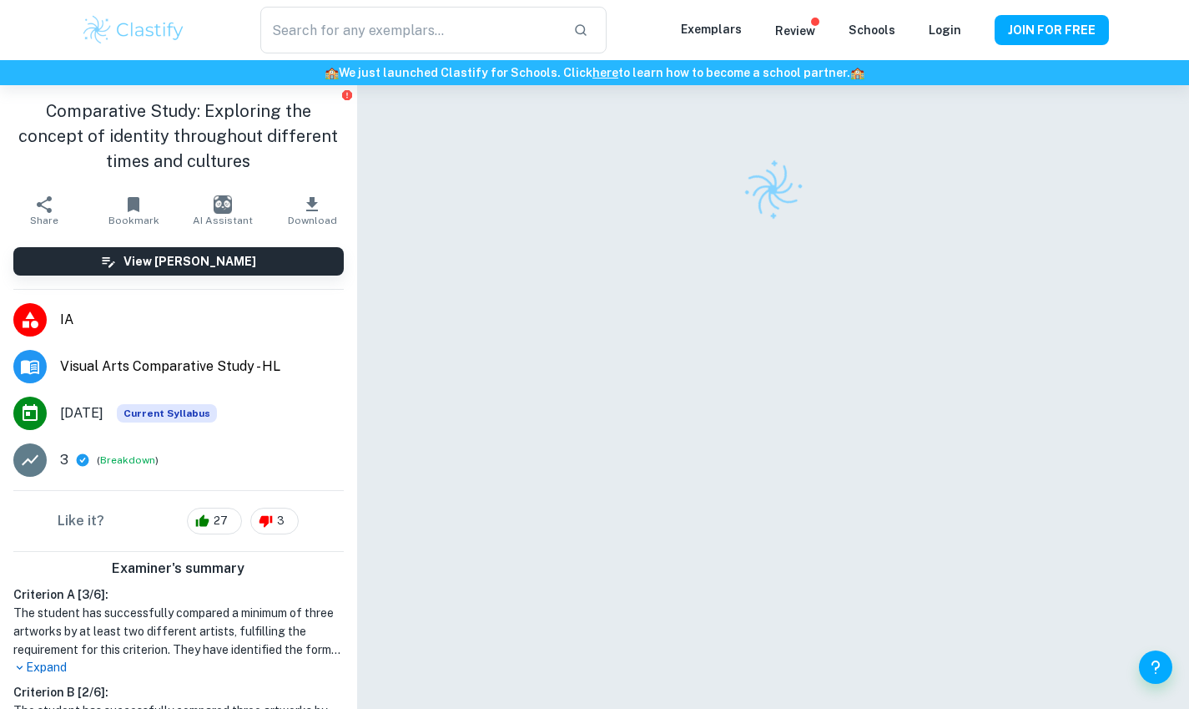  I want to click on p: Expand, so click(179, 667).